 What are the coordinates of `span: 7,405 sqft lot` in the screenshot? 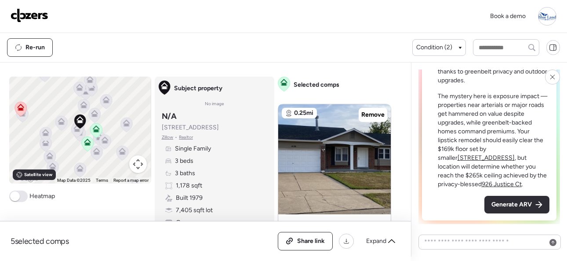 It's located at (194, 210).